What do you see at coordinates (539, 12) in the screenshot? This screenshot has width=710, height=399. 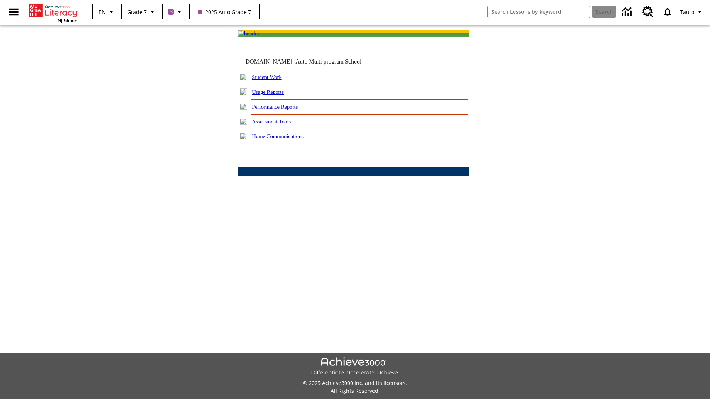 I see `input: search field` at bounding box center [539, 12].